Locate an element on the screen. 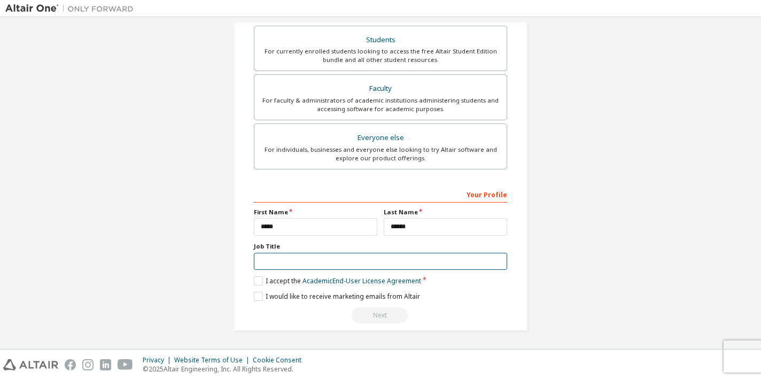 This screenshot has height=380, width=761. a: Academic End-User License Agreement is located at coordinates (362, 280).